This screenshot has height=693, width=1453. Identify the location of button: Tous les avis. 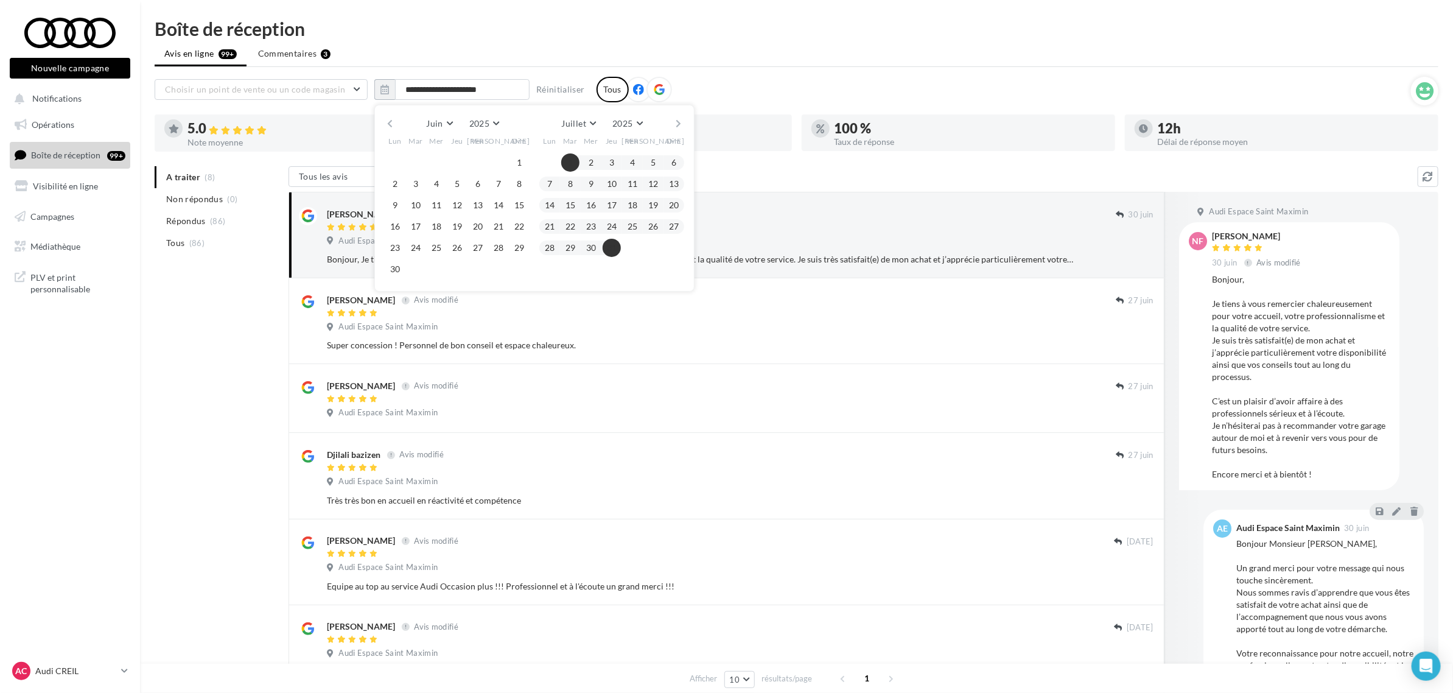
(349, 177).